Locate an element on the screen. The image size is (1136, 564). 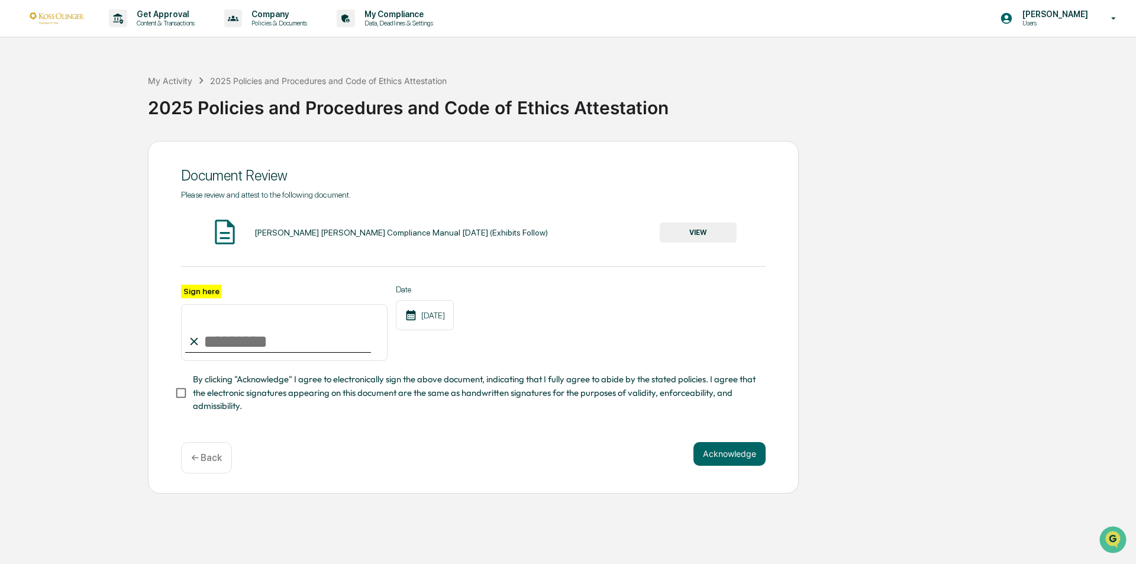
p: Policies & Documents is located at coordinates (278, 23).